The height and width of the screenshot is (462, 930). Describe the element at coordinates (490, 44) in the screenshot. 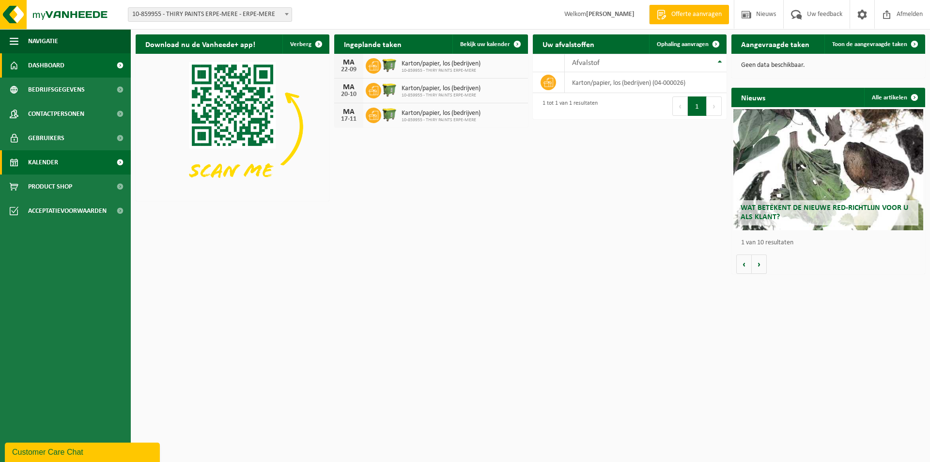

I see `a: Bekijk uw kalender` at that location.